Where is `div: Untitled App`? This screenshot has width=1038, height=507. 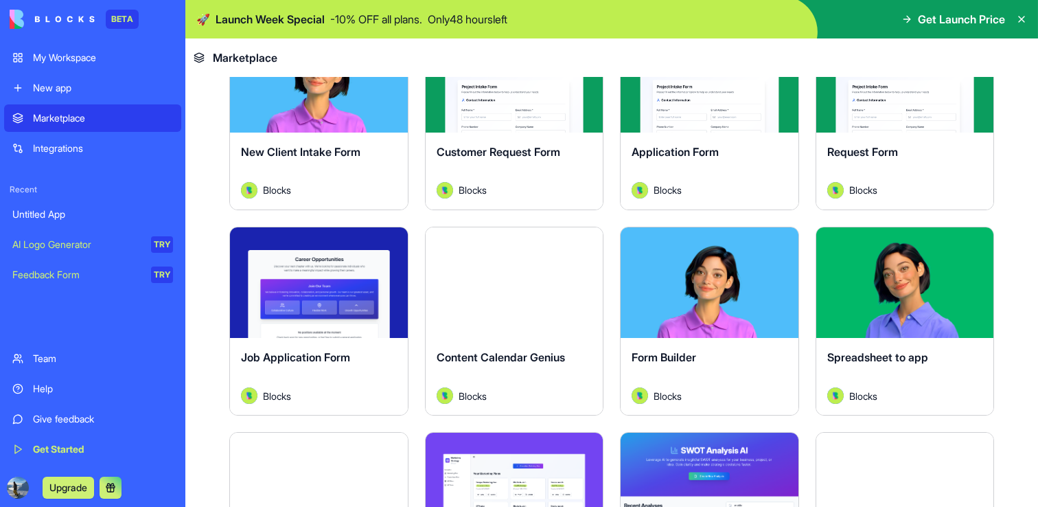
div: Untitled App is located at coordinates (93, 214).